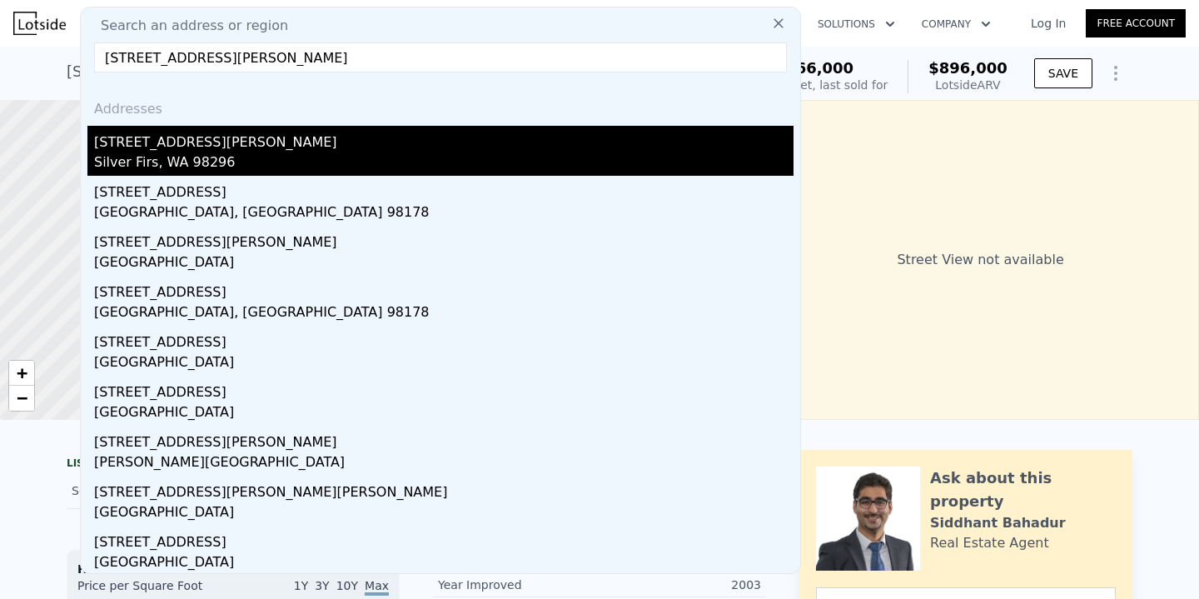 The height and width of the screenshot is (599, 1199). What do you see at coordinates (1063, 73) in the screenshot?
I see `button: SAVE` at bounding box center [1063, 73].